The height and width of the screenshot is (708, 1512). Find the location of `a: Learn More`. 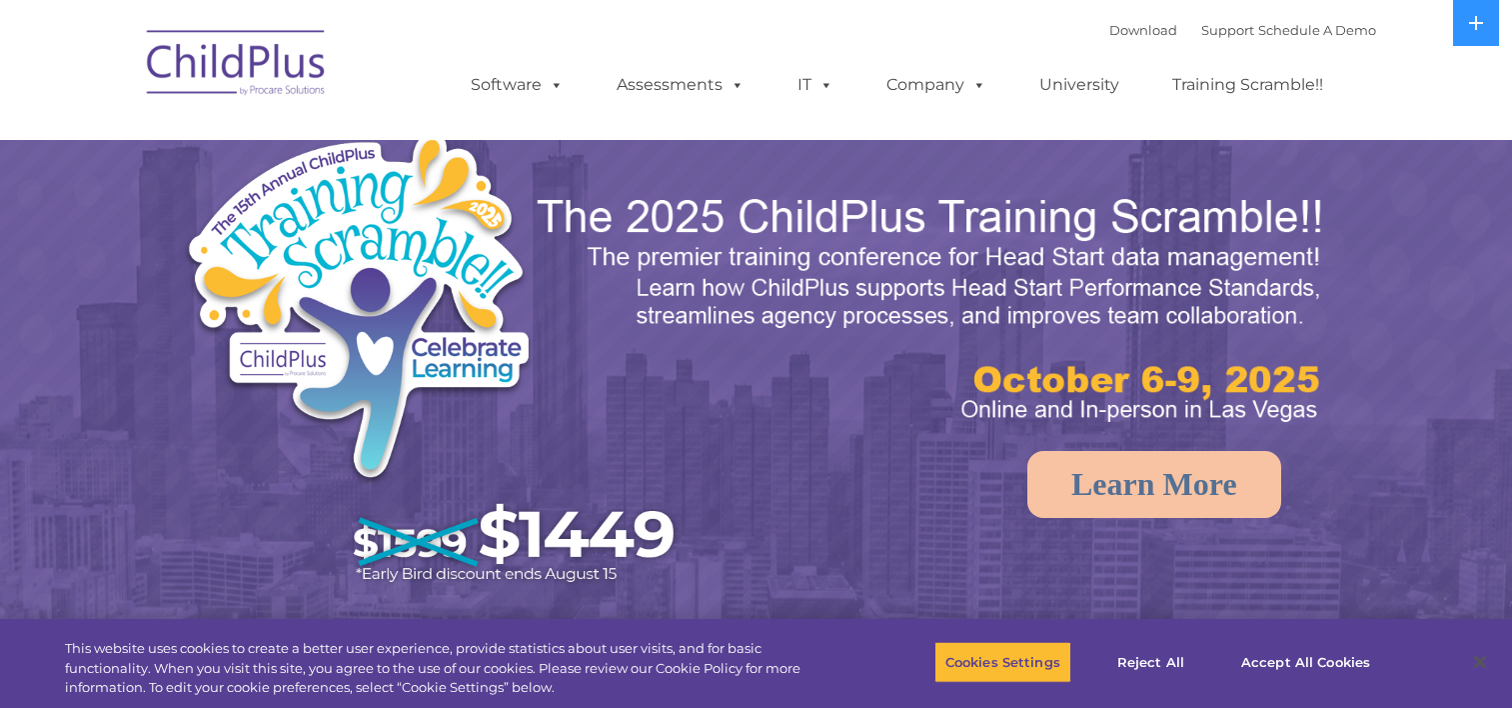

a: Learn More is located at coordinates (1154, 484).